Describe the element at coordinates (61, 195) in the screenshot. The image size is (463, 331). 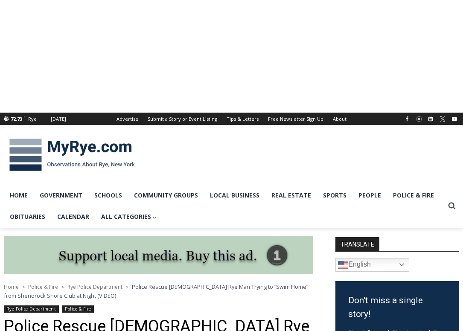
I see `a: Government` at that location.